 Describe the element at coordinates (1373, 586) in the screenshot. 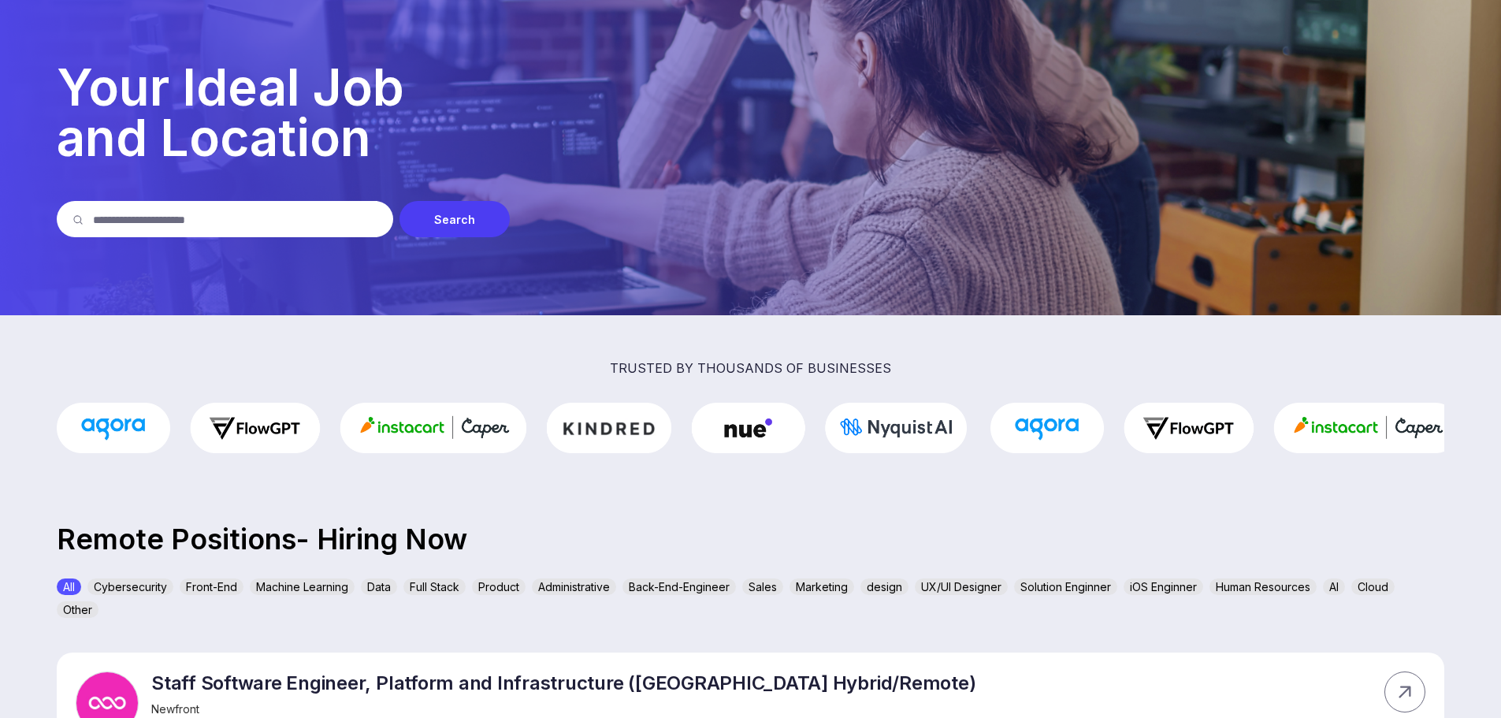

I see `div: Cloud` at that location.